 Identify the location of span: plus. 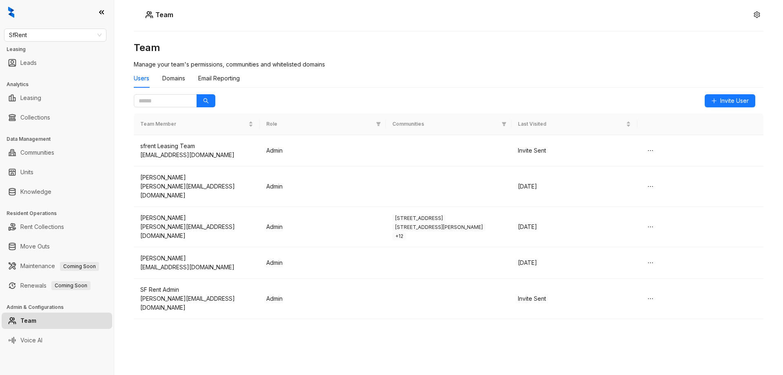
(714, 101).